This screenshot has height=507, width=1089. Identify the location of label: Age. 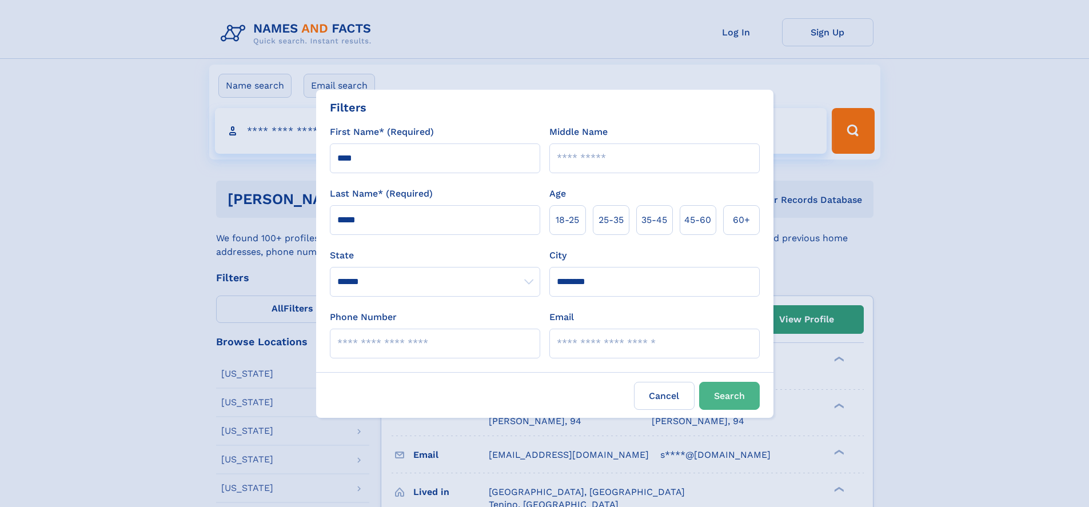
(557, 194).